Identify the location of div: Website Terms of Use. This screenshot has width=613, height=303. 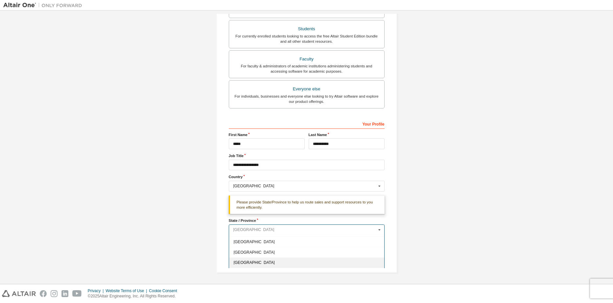
(127, 291).